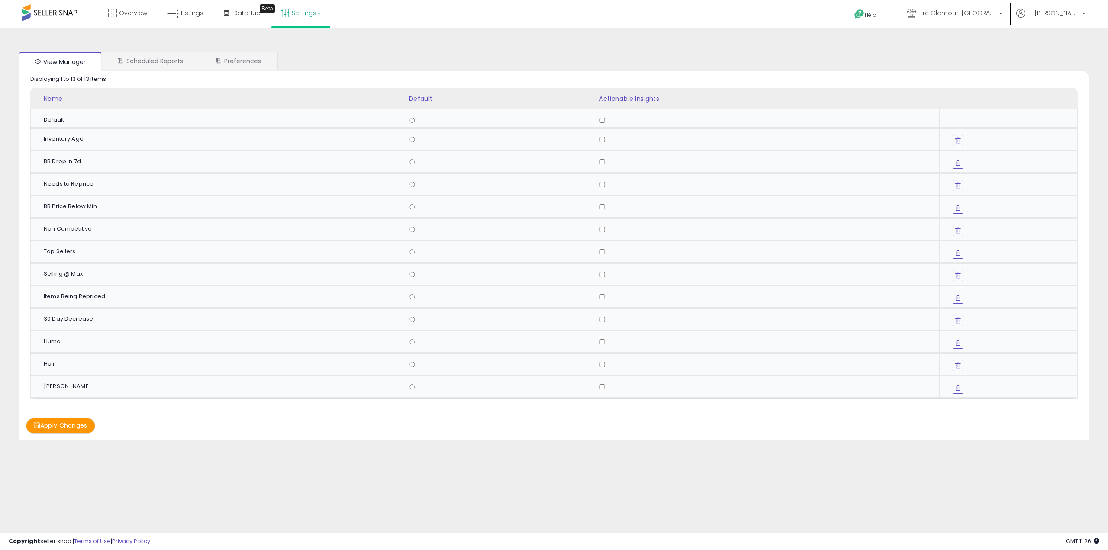 The width and height of the screenshot is (1108, 550). What do you see at coordinates (216, 206) in the screenshot?
I see `div: BB Price Below Min` at bounding box center [216, 206].